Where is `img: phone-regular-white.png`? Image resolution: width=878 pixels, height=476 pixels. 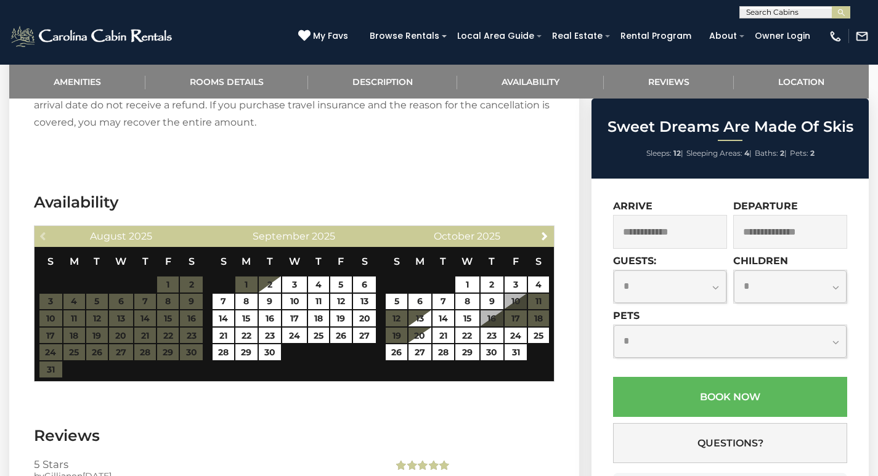 img: phone-regular-white.png is located at coordinates (835, 36).